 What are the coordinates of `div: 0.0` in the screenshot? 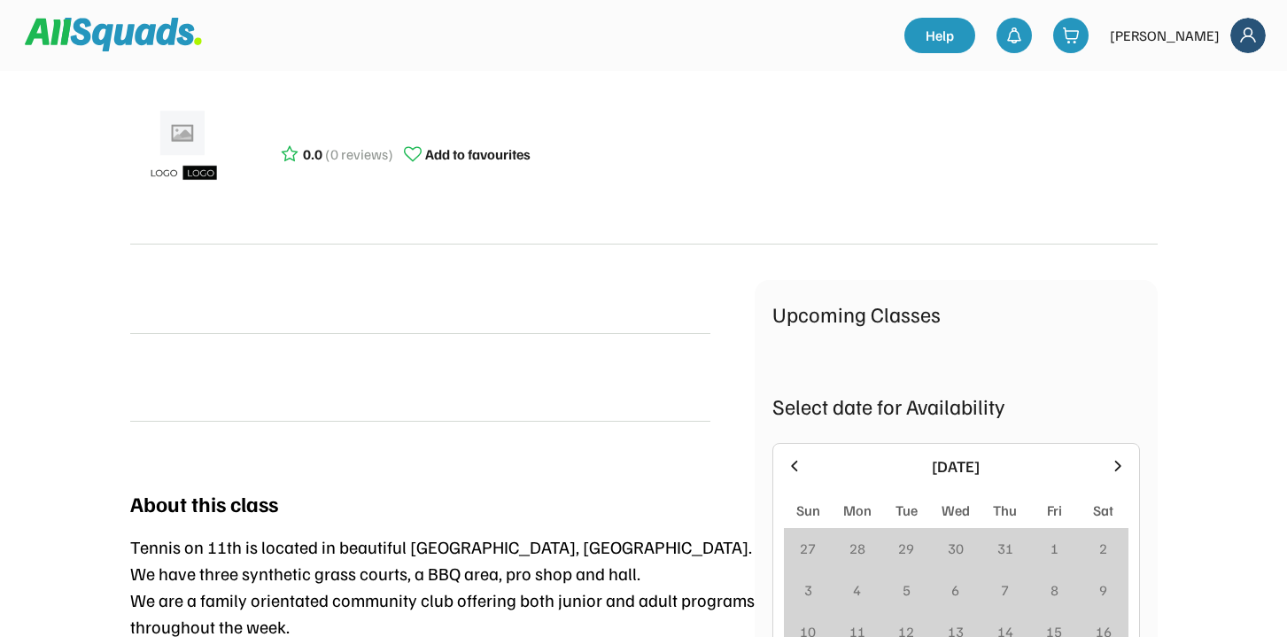 It's located at (313, 154).